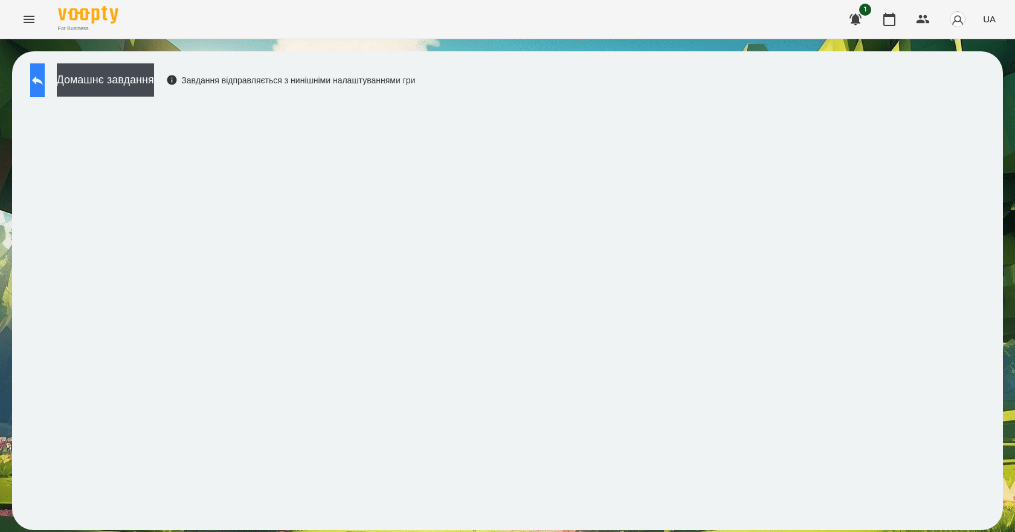 The width and height of the screenshot is (1015, 532). What do you see at coordinates (958, 19) in the screenshot?
I see `img: avatar_s.png` at bounding box center [958, 19].